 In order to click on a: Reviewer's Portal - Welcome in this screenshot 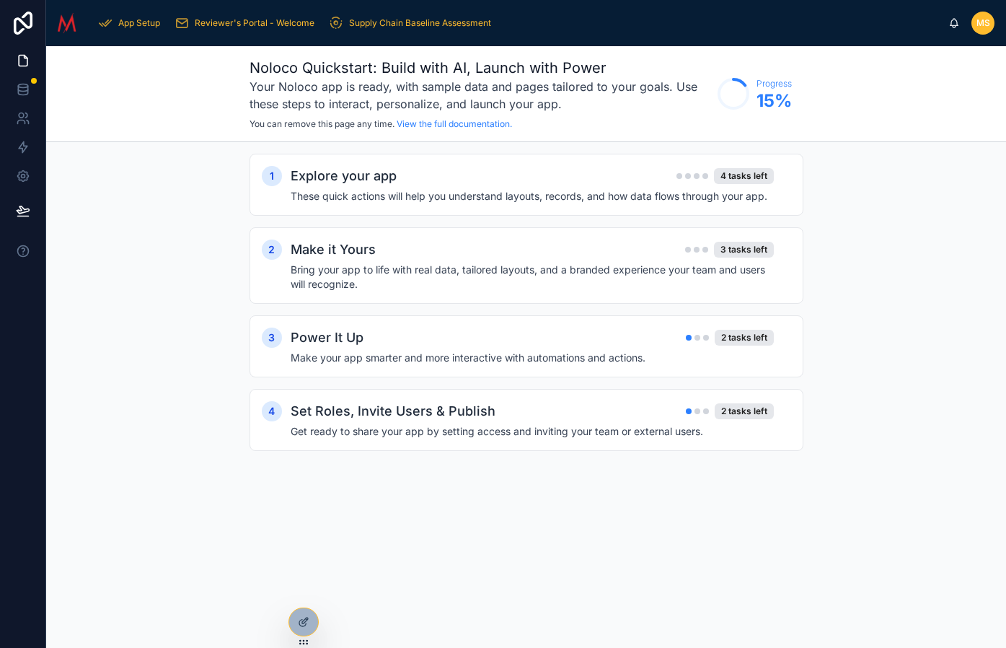, I will do `click(247, 23)`.